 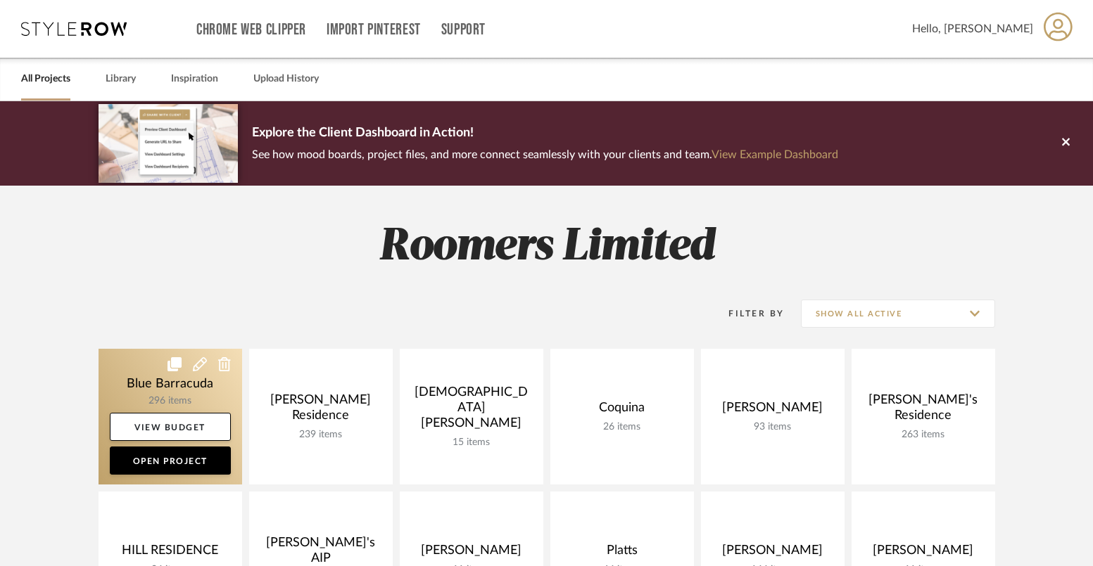 I want to click on a: Import Pinterest, so click(x=374, y=30).